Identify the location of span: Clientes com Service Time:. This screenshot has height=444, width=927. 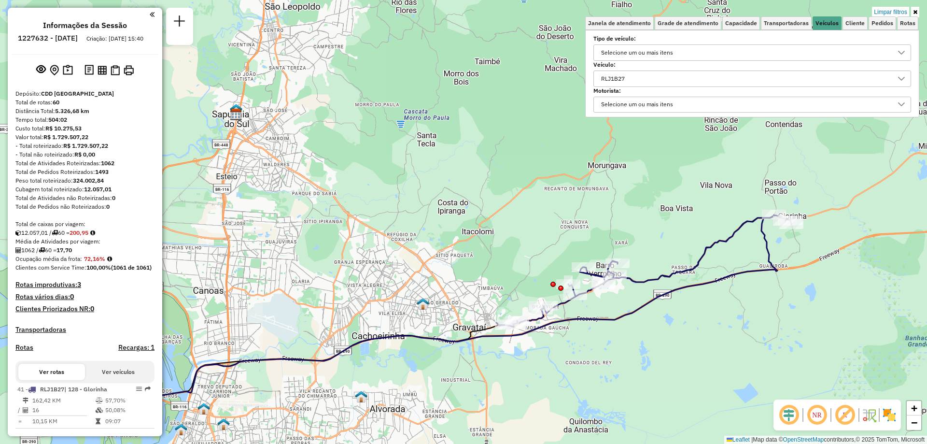
(51, 267).